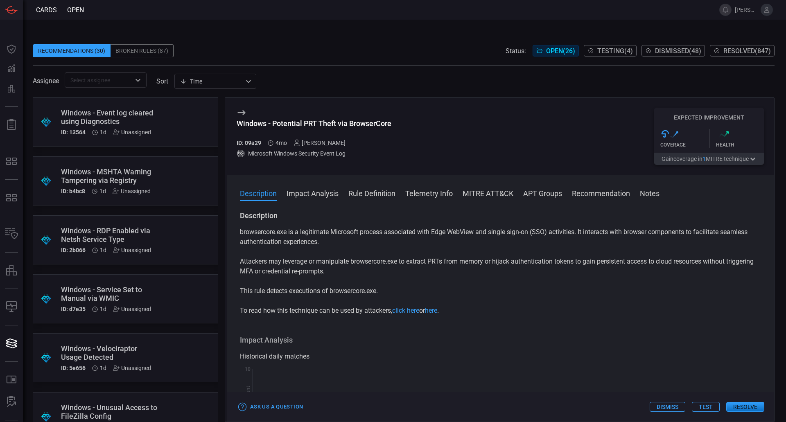 The image size is (786, 422). I want to click on text: 10, so click(248, 369).